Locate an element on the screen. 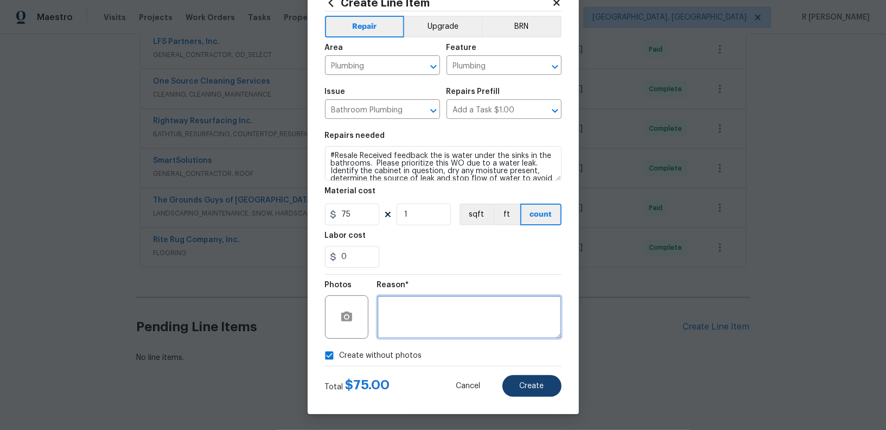  h5: Repairs needed is located at coordinates (355, 136).